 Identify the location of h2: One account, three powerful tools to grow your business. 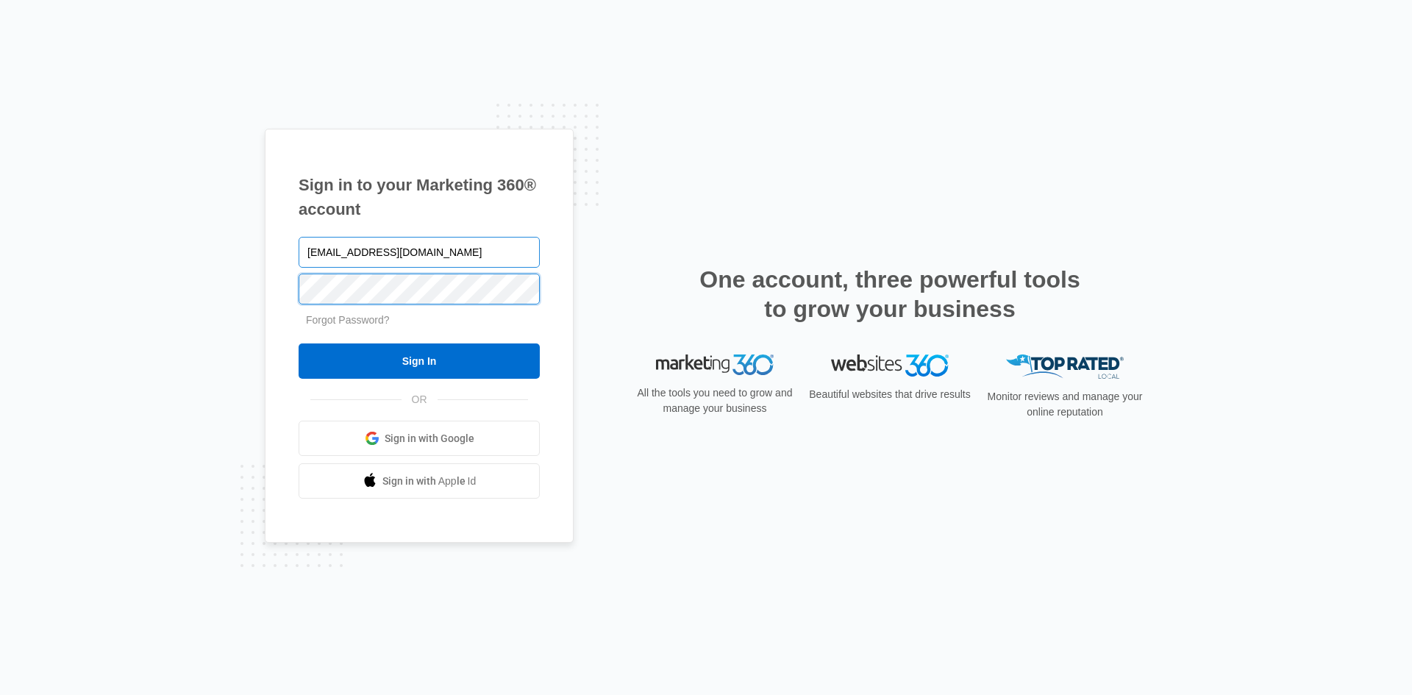
(890, 294).